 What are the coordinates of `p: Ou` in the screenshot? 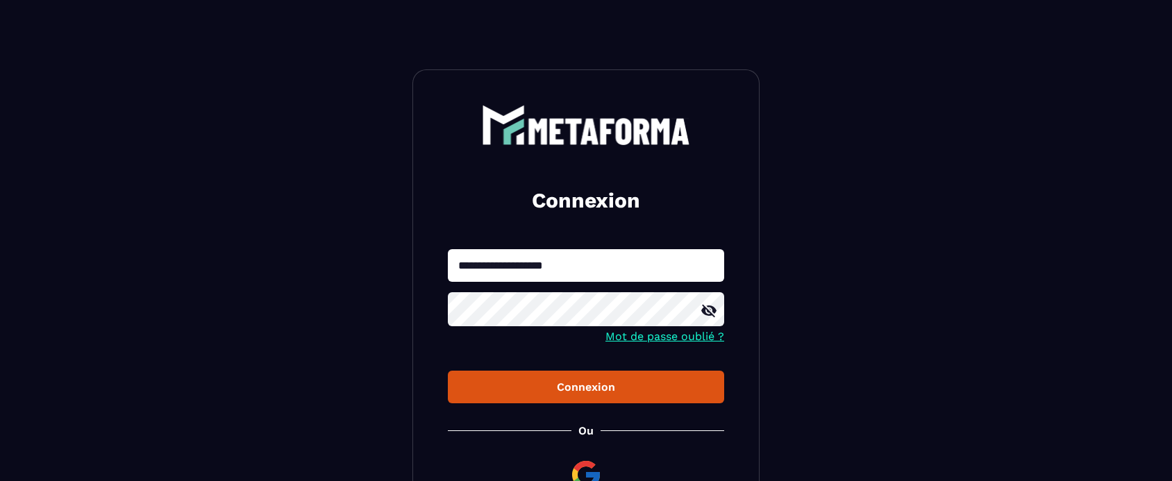 It's located at (586, 430).